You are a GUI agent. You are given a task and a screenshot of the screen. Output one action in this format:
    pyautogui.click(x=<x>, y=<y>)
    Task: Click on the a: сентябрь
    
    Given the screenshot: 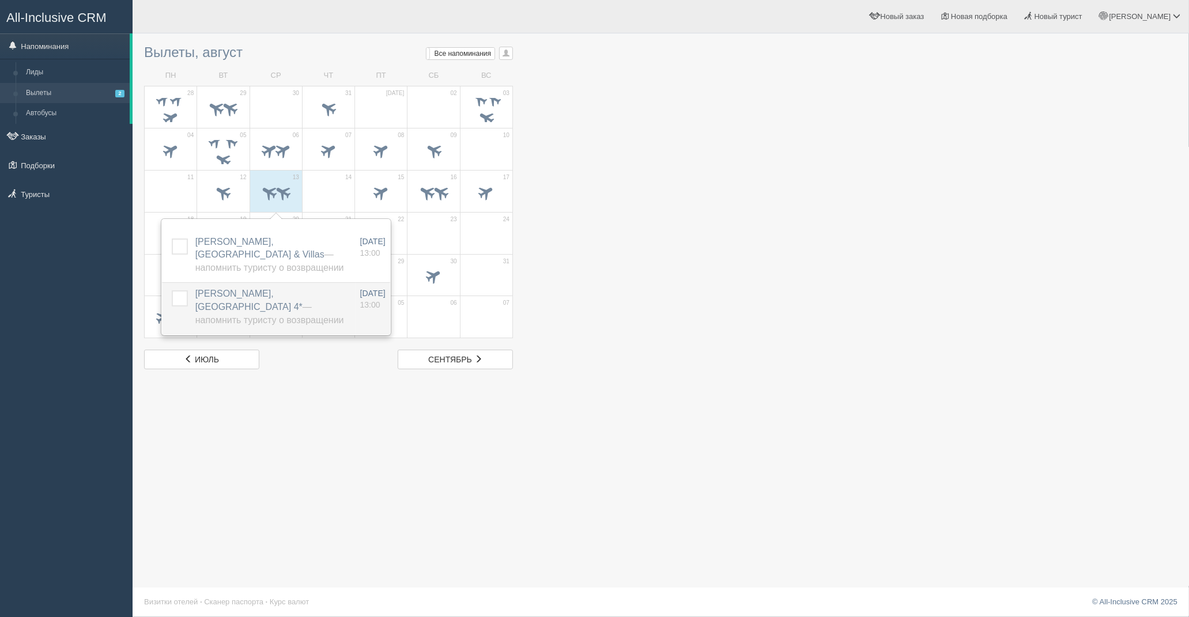 What is the action you would take?
    pyautogui.click(x=455, y=360)
    